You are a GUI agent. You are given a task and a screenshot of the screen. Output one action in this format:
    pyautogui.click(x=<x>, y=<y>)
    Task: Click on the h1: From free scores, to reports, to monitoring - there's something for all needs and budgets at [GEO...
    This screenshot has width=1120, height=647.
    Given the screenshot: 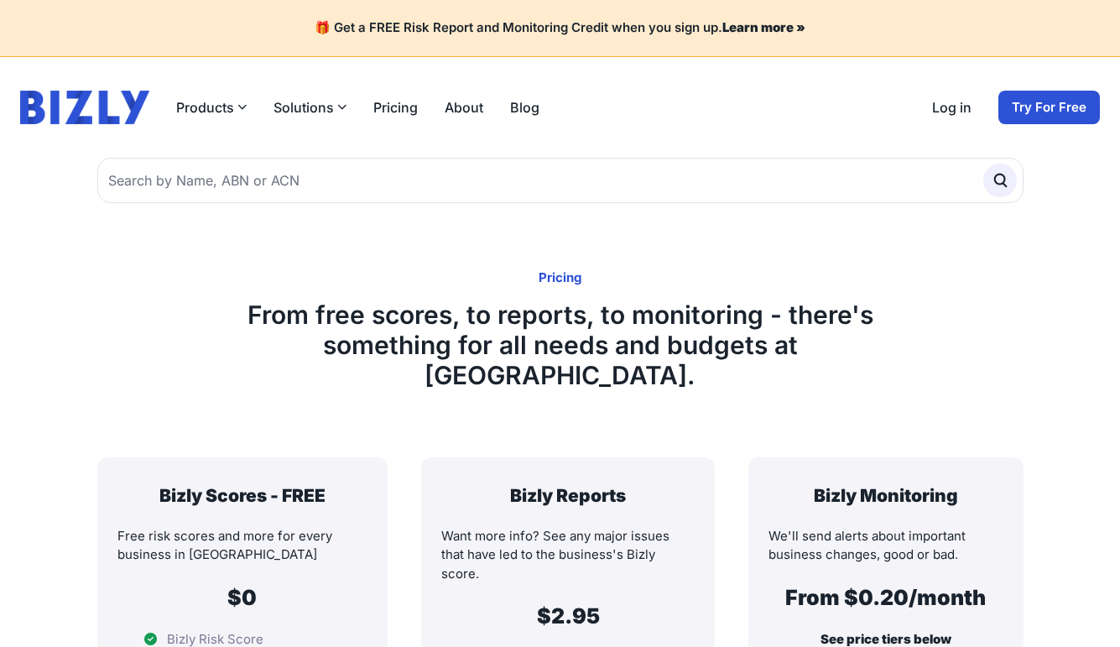 What is the action you would take?
    pyautogui.click(x=560, y=345)
    